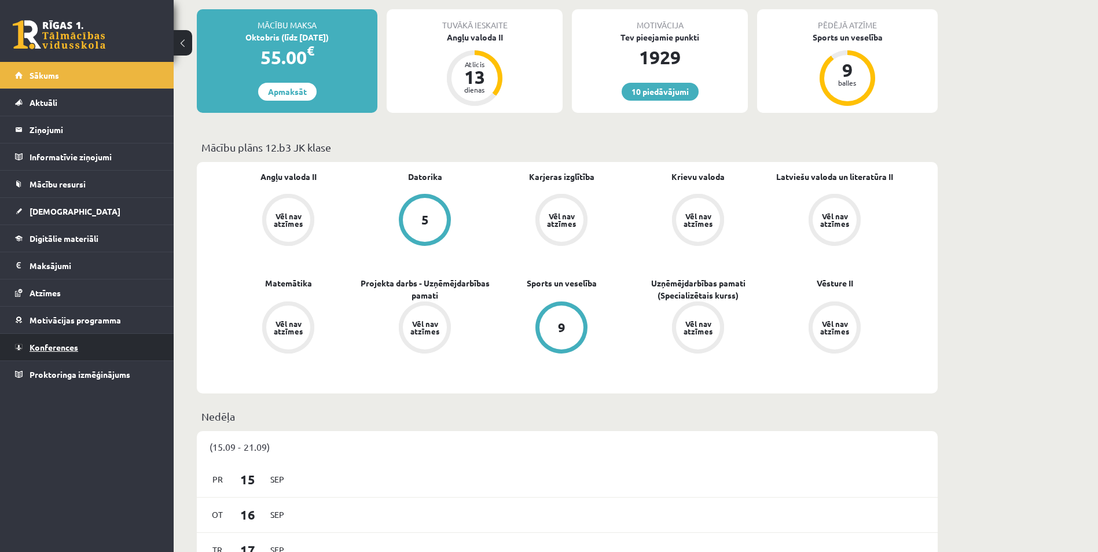 Image resolution: width=1098 pixels, height=552 pixels. Describe the element at coordinates (57, 184) in the screenshot. I see `span: Mācību resursi` at that location.